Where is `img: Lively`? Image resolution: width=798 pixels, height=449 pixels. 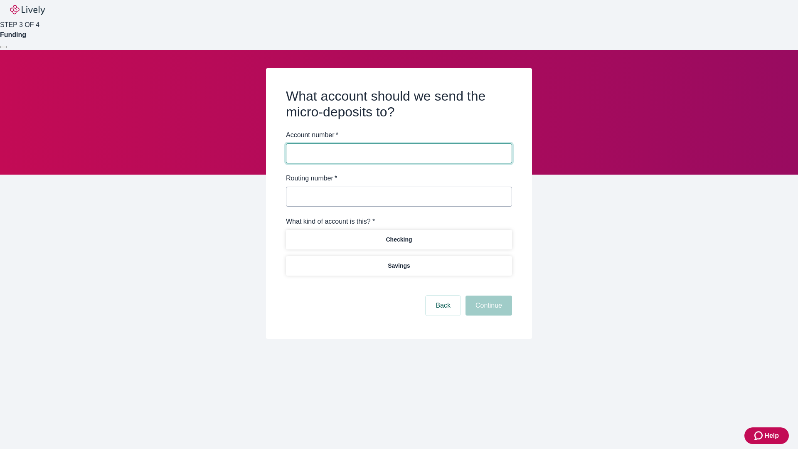
img: Lively is located at coordinates (27, 10).